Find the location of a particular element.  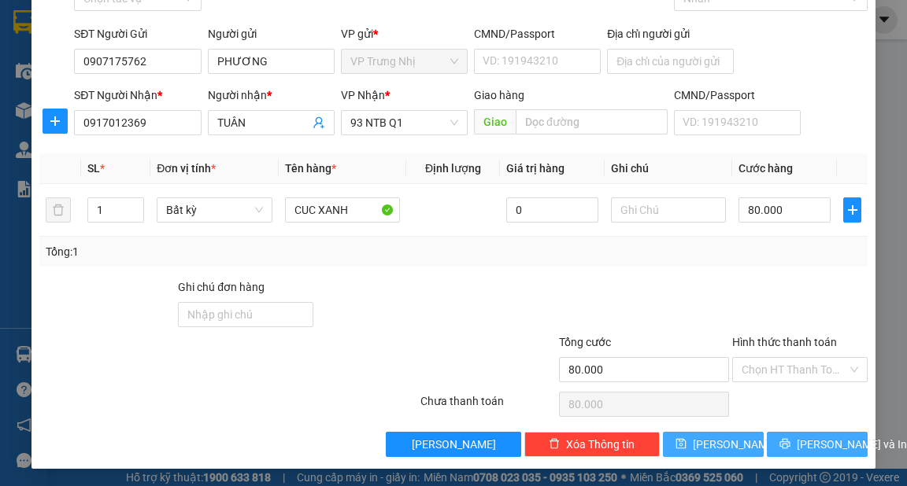

span: R : is located at coordinates (19, 111).